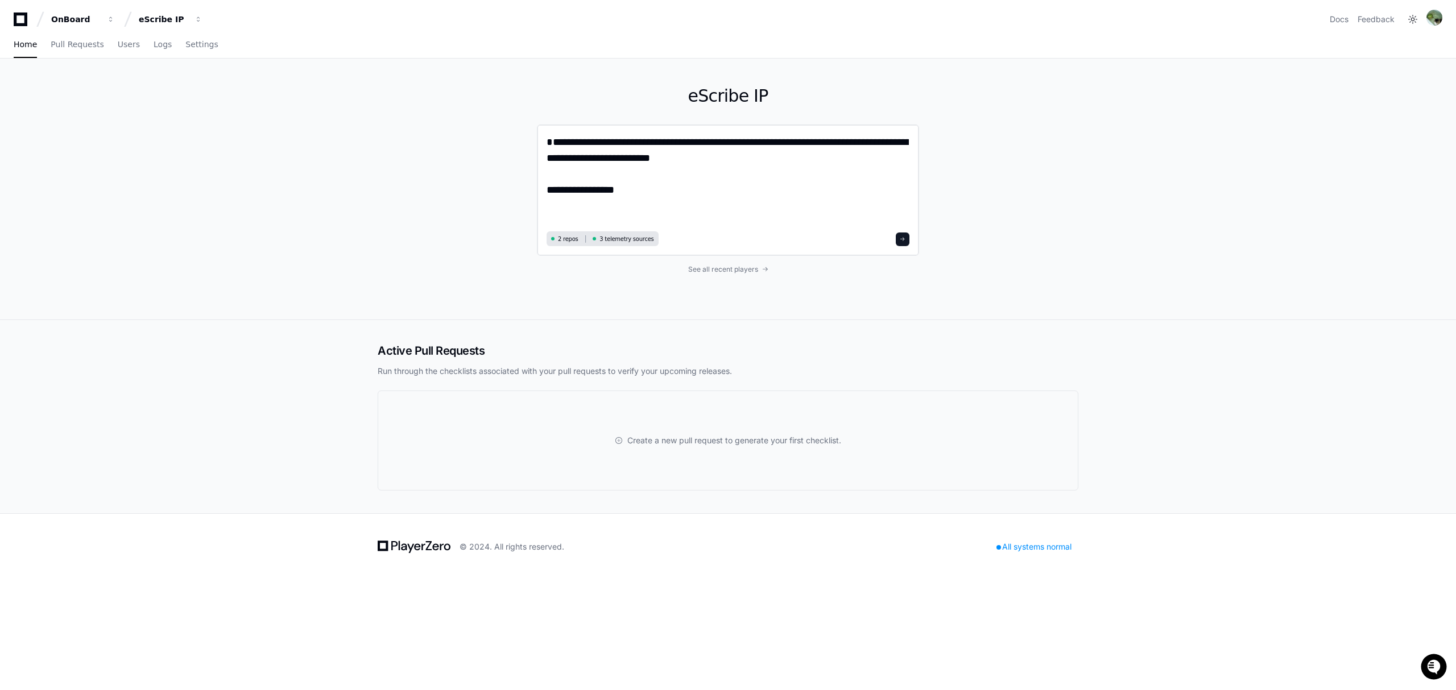  I want to click on div: All systems normal, so click(1034, 547).